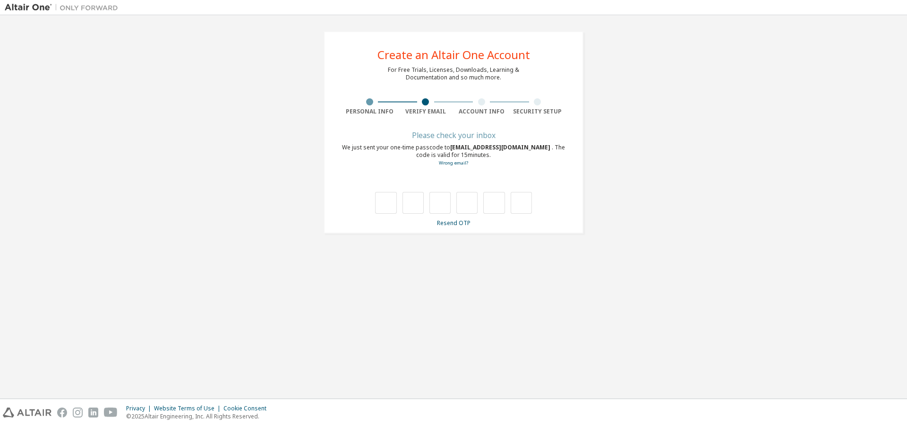 Image resolution: width=907 pixels, height=426 pixels. What do you see at coordinates (111, 412) in the screenshot?
I see `img: youtube.svg` at bounding box center [111, 412].